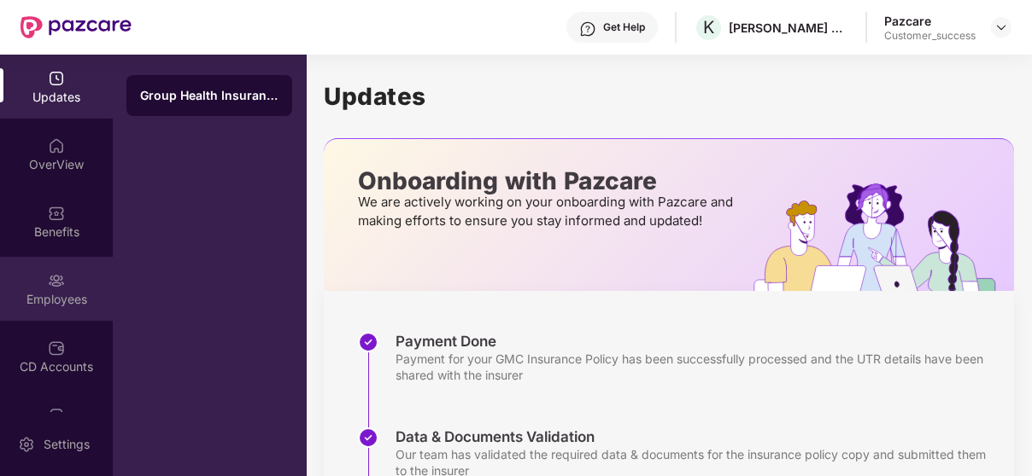 This screenshot has width=1032, height=476. Describe the element at coordinates (56, 213) in the screenshot. I see `img: svg+xml;base64,PHN2ZyBpZD0iQmVuZWZpdHMiIHhtbG5zPSJodHRwOi8vd3d3LnczLm9yZy8yMDAwL3N2ZyIgd2lkdGg9Ij...` at that location.